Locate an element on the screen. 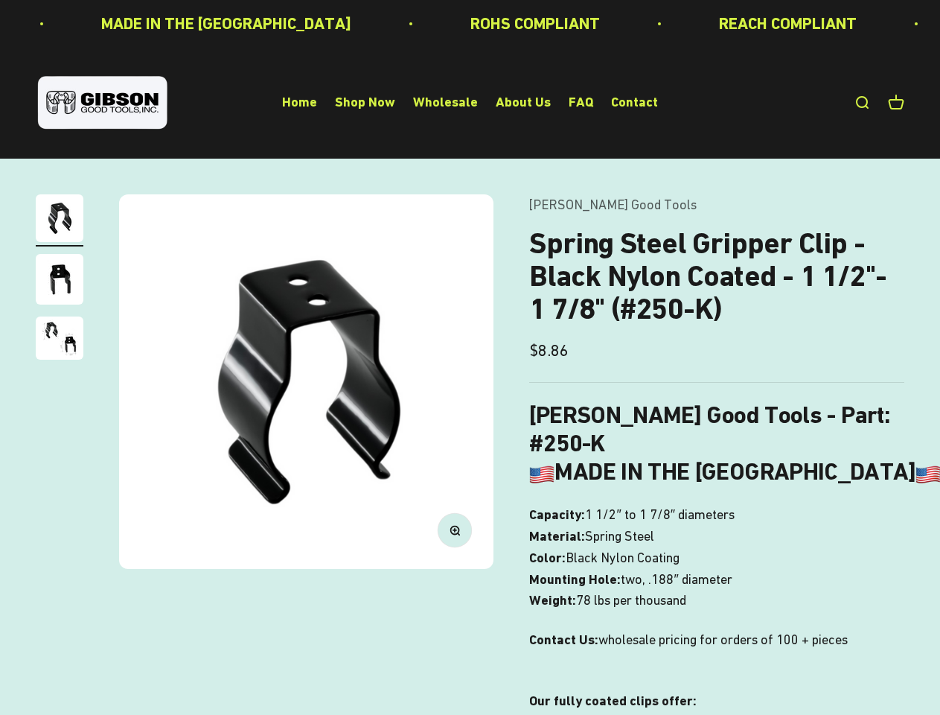 This screenshot has height=715, width=940. h1: Spring Steel Gripper Clip - Black Nylon Coated - 1 1/2"- 1 7/8" (#250-K) is located at coordinates (717, 276).